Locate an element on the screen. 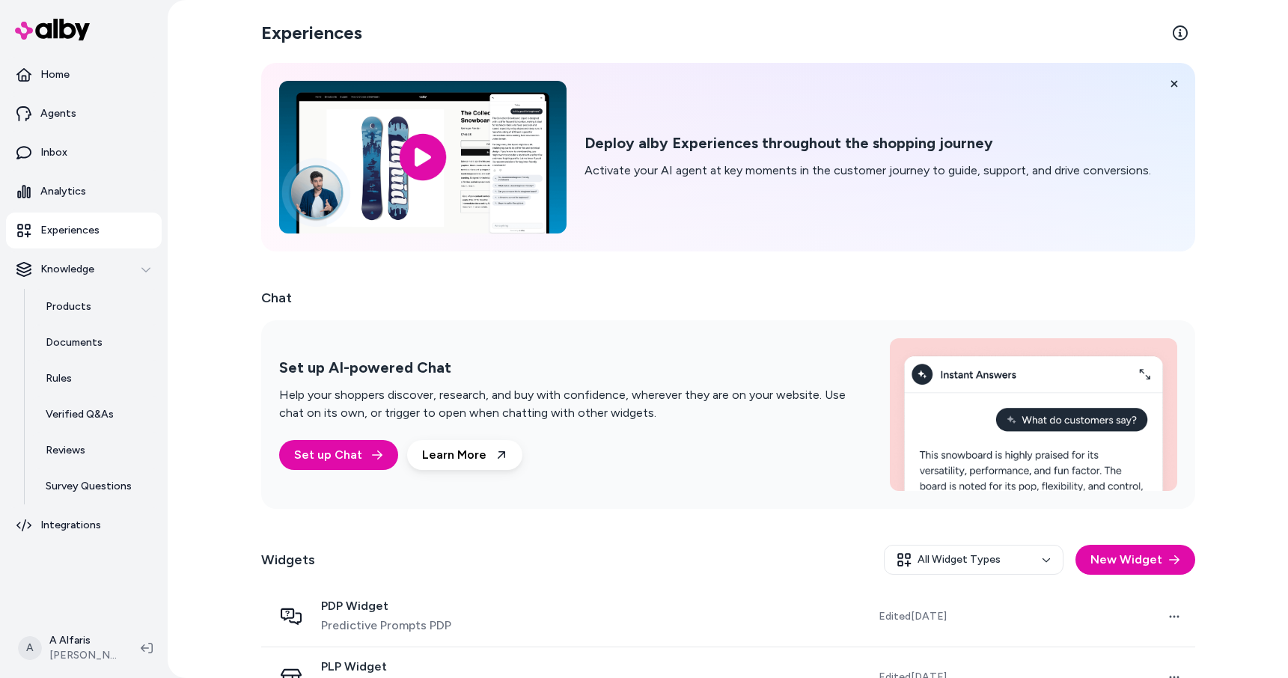 The image size is (1288, 678). span: PDP Widget is located at coordinates (386, 606).